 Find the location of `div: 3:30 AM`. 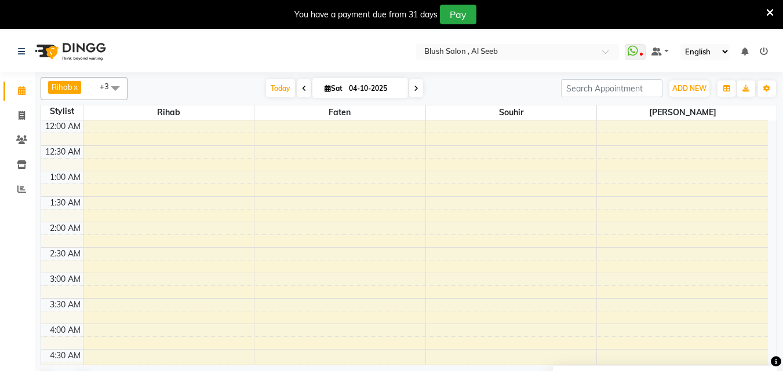

div: 3:30 AM is located at coordinates (65, 305).